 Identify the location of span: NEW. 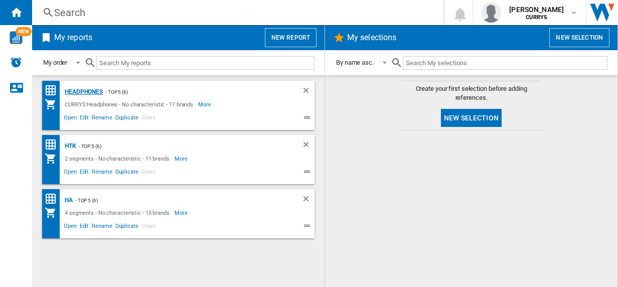
(24, 32).